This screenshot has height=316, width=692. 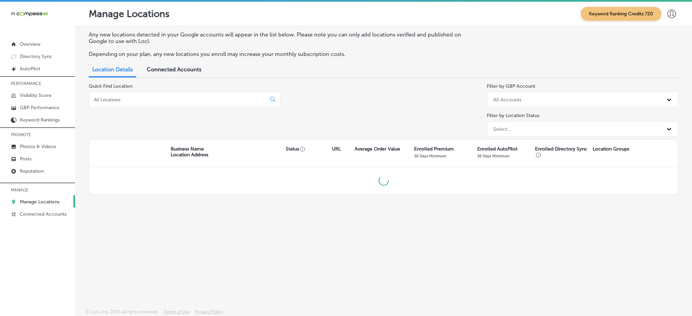 I want to click on span: Keyword Ranking Credits: 720, so click(x=621, y=14).